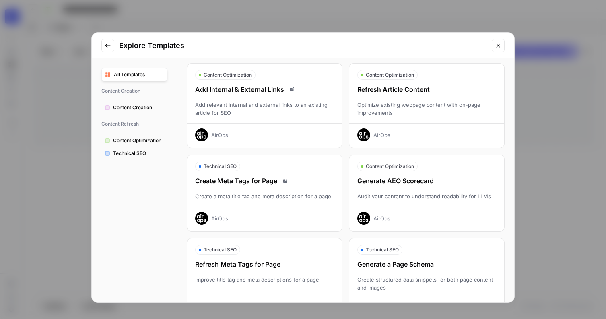 The image size is (606, 319). What do you see at coordinates (134, 108) in the screenshot?
I see `button: Content Creation` at bounding box center [134, 108].